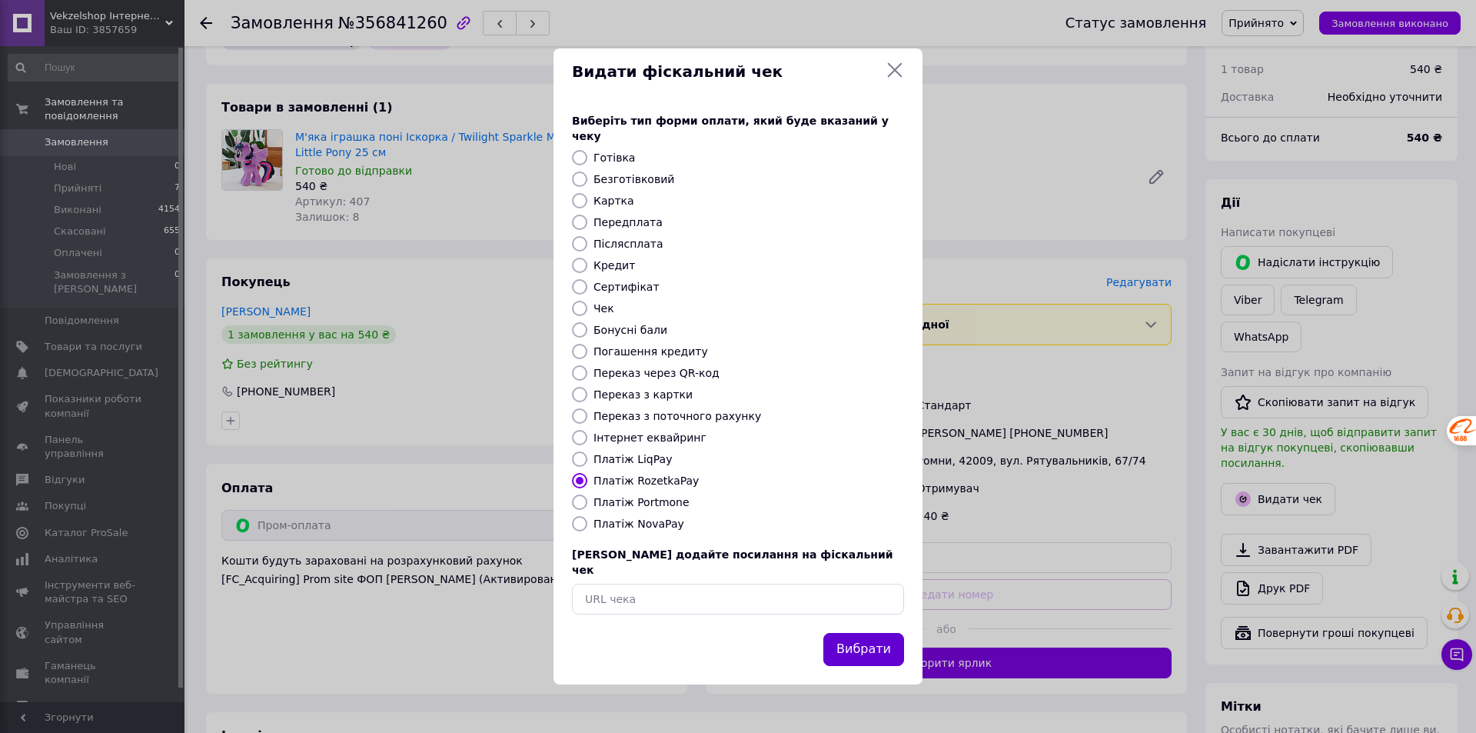  What do you see at coordinates (730, 128) in the screenshot?
I see `span: Виберіть тип форми оплати, який буде вказаний у чеку` at bounding box center [730, 128].